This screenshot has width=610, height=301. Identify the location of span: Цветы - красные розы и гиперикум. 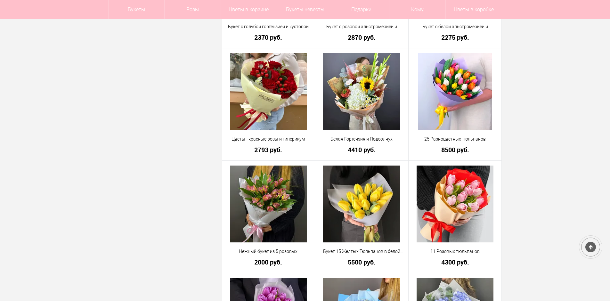
(268, 139).